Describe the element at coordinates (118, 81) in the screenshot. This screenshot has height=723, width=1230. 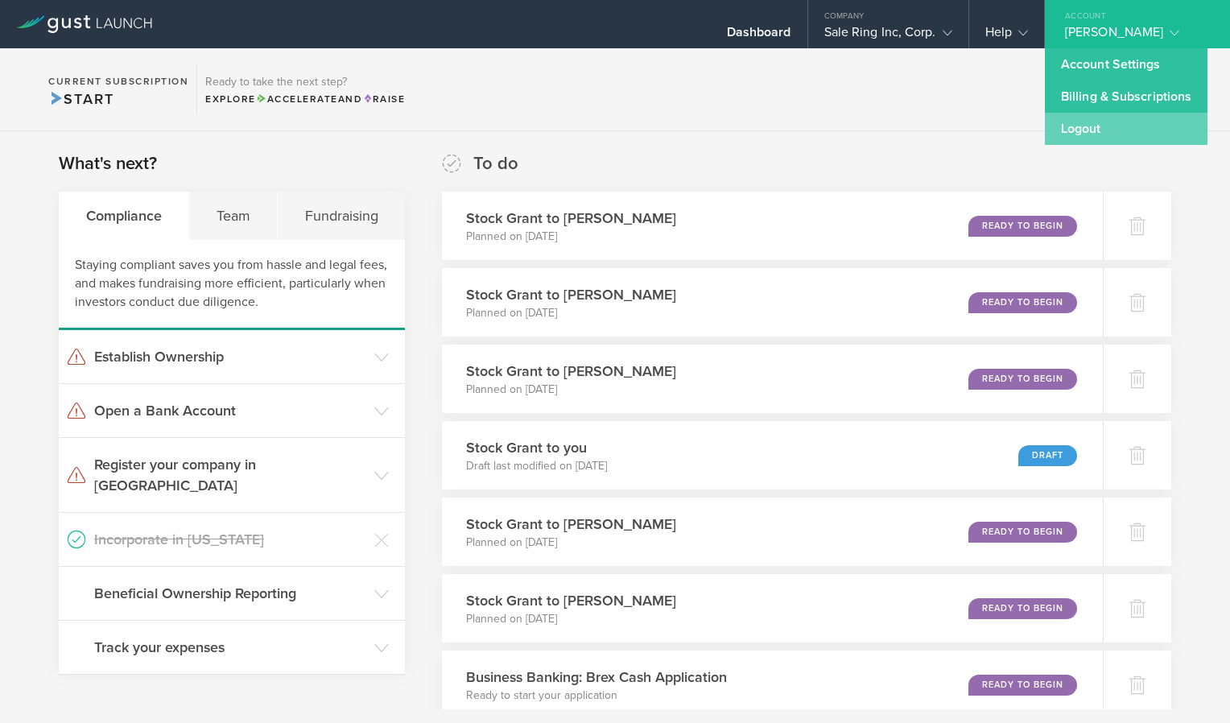
I see `h2: Current Subscription` at that location.